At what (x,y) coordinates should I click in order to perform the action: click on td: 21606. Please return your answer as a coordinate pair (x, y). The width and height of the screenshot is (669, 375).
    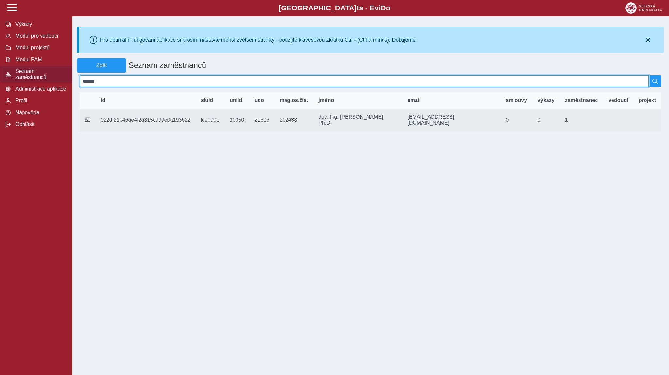
    Looking at the image, I should click on (262, 120).